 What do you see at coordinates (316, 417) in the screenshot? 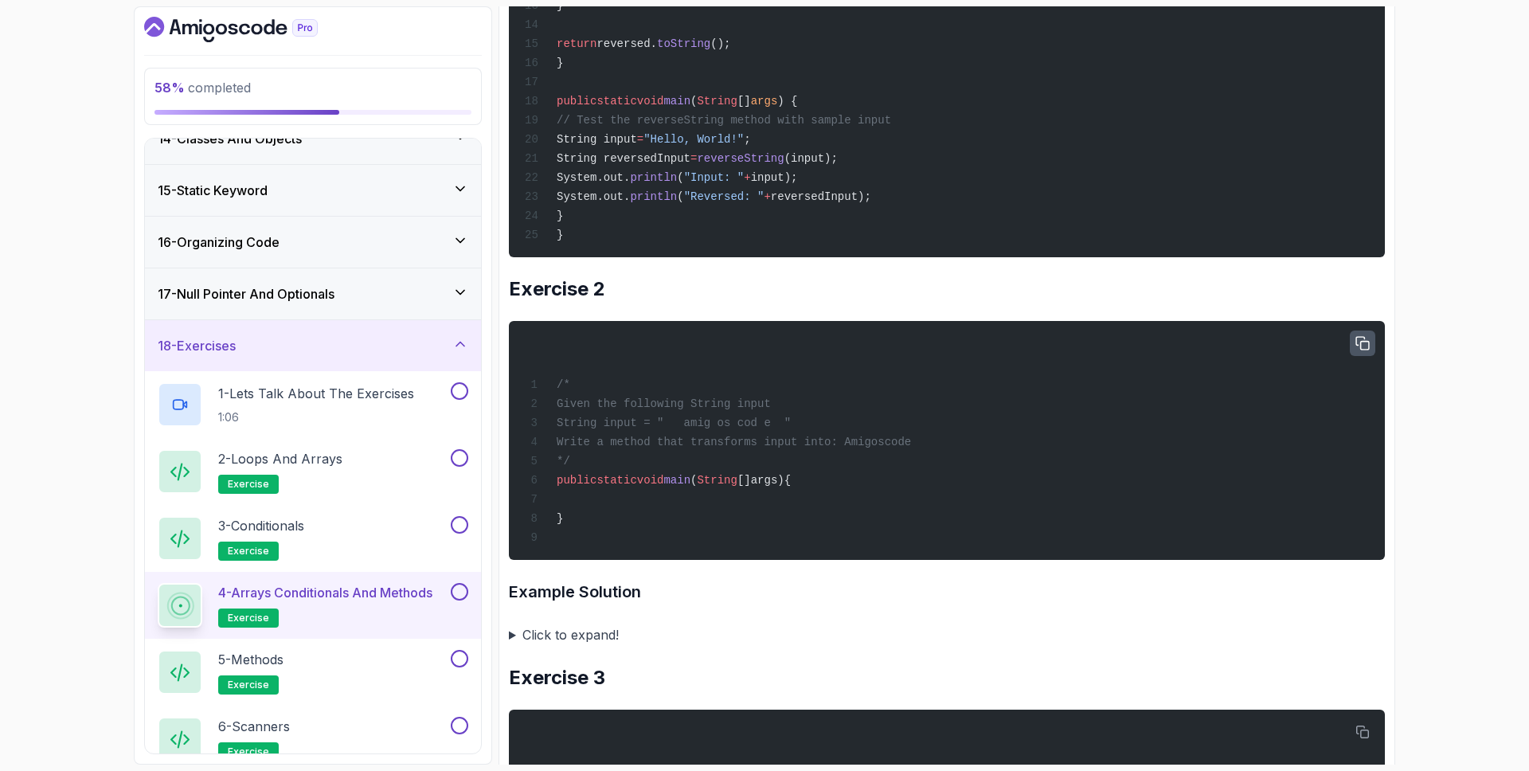
I see `p: 1:06` at bounding box center [316, 417].